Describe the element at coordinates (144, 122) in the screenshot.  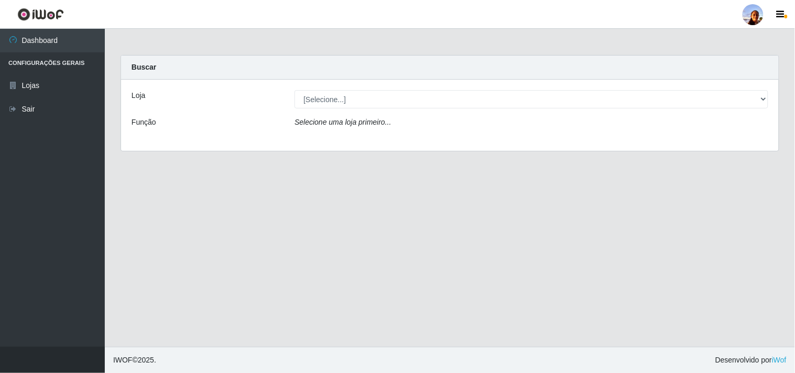
I see `label: Função` at that location.